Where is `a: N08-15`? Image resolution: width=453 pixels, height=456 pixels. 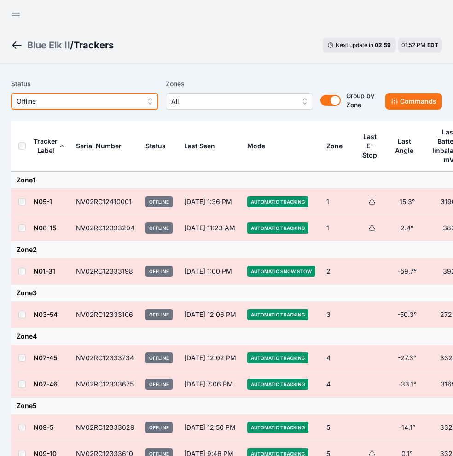
a: N08-15 is located at coordinates (45, 227).